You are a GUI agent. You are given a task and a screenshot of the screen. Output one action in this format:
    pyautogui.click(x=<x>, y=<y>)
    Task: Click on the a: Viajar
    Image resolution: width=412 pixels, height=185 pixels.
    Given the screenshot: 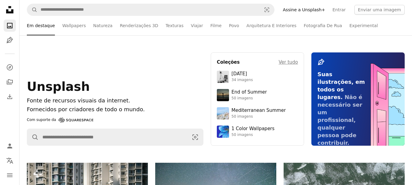 What is the action you would take?
    pyautogui.click(x=197, y=26)
    